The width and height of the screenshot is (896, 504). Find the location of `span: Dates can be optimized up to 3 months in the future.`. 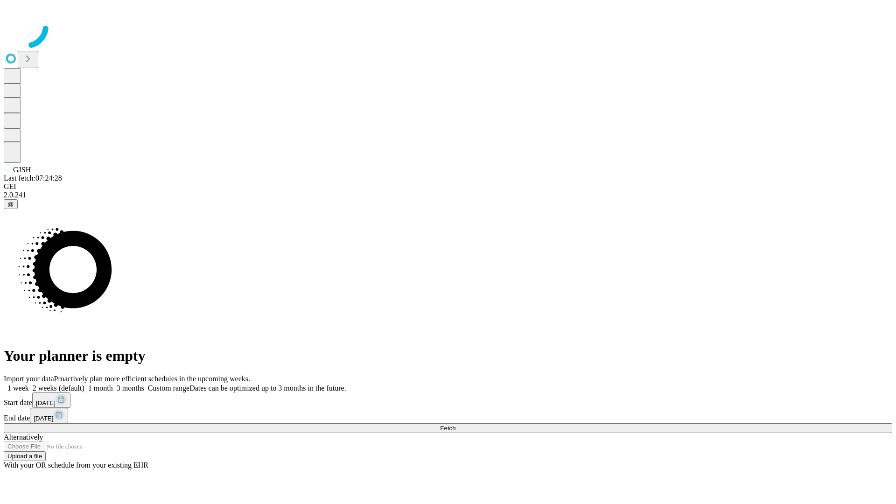

span: Dates can be optimized up to 3 months in the future. is located at coordinates (267, 388).